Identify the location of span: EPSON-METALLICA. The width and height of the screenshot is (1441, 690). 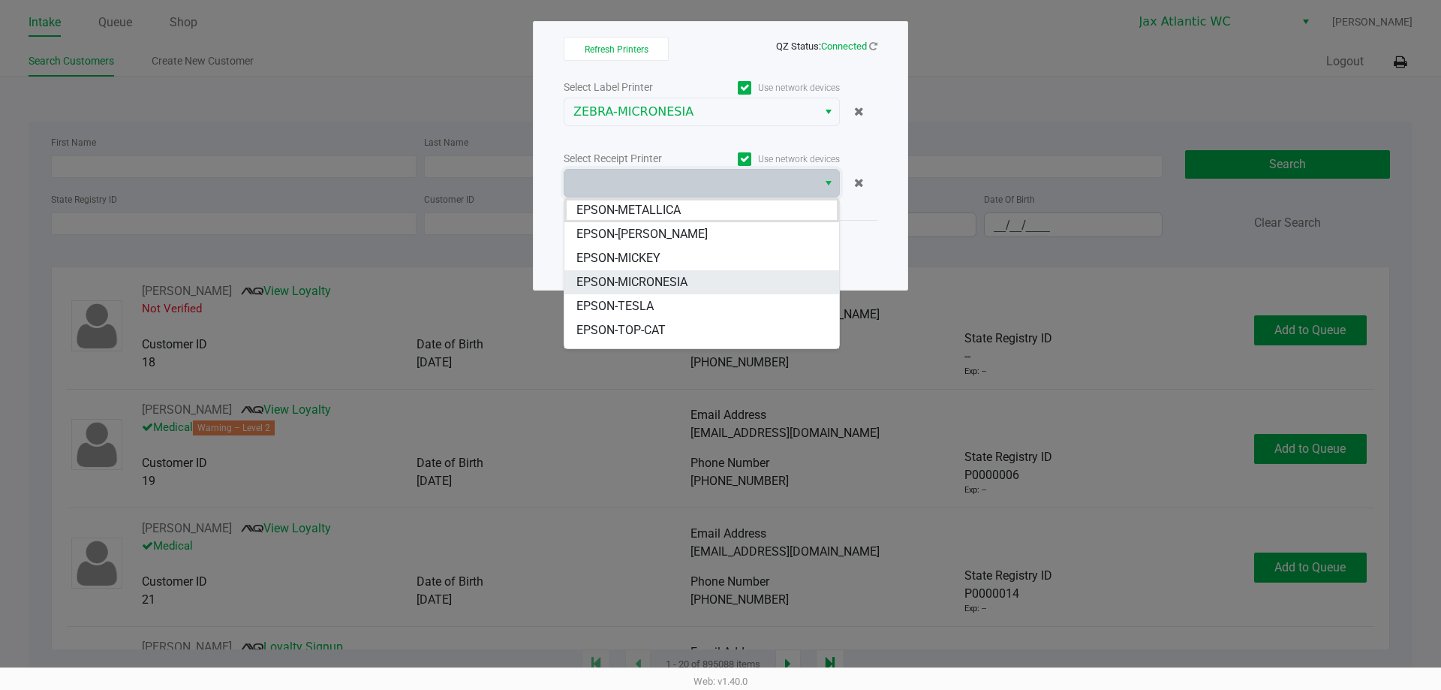
(628, 210).